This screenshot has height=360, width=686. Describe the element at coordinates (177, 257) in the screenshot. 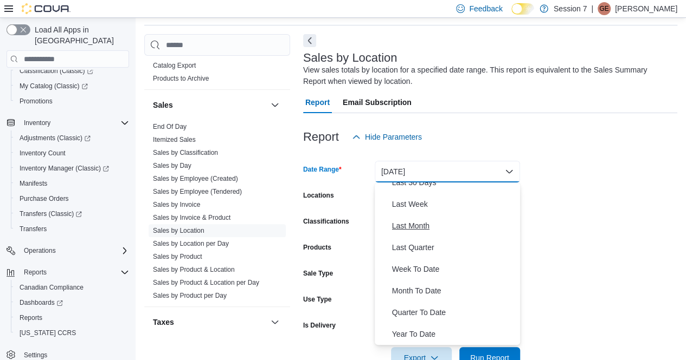

I see `span: Sales by Product` at that location.